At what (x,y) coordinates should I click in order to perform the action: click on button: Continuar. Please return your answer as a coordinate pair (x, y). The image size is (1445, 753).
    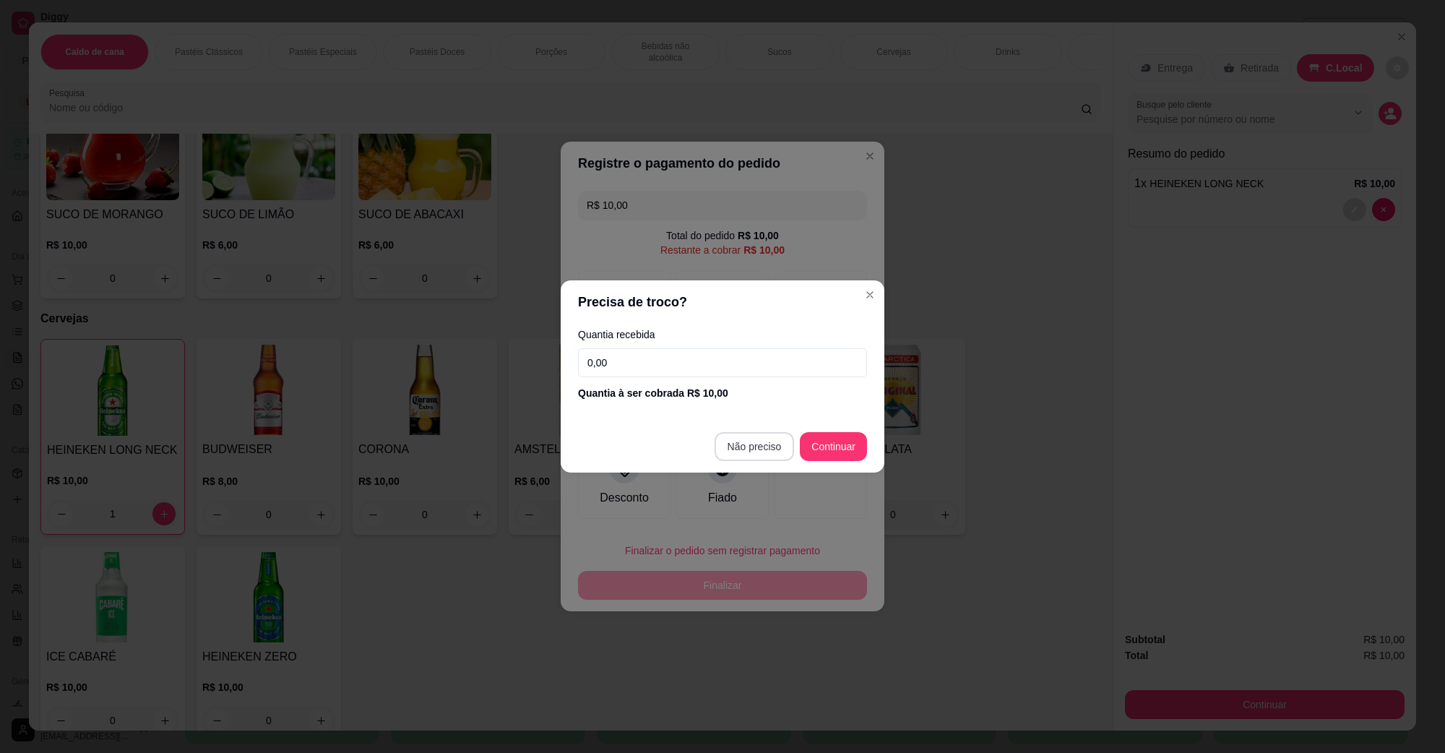
    Looking at the image, I should click on (833, 446).